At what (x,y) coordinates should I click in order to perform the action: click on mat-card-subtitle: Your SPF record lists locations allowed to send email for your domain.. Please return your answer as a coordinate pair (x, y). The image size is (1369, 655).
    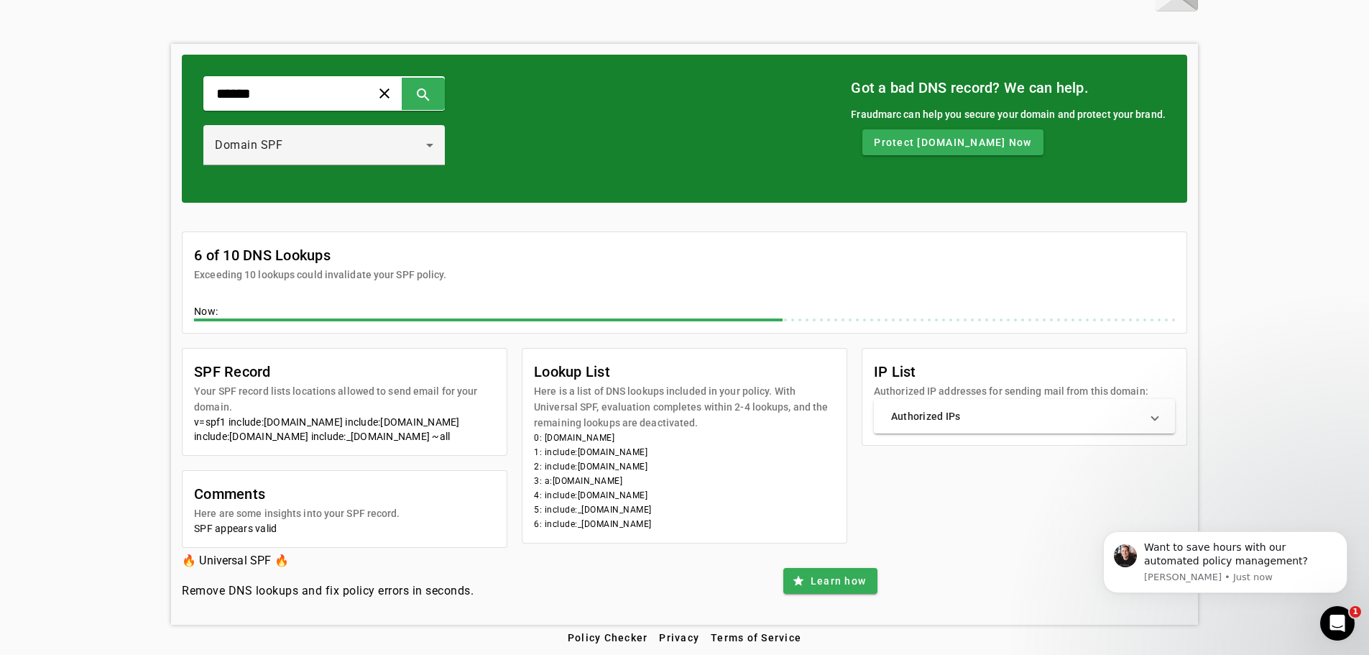
    Looking at the image, I should click on (344, 399).